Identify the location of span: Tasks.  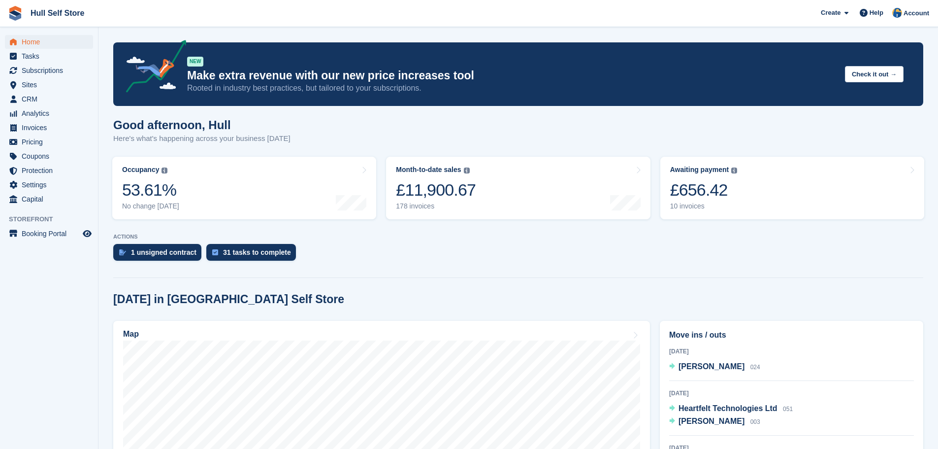
(51, 56).